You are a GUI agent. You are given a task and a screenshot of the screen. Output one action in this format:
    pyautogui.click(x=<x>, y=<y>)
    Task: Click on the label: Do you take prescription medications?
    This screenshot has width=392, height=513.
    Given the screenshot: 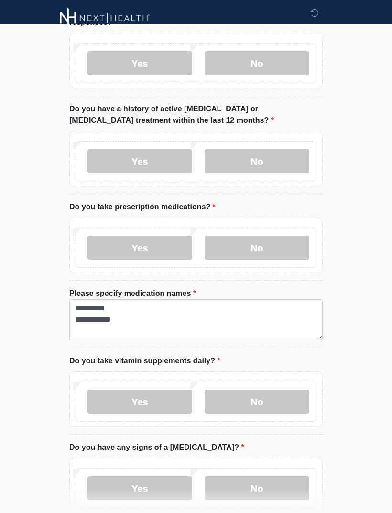 What is the action you would take?
    pyautogui.click(x=142, y=207)
    